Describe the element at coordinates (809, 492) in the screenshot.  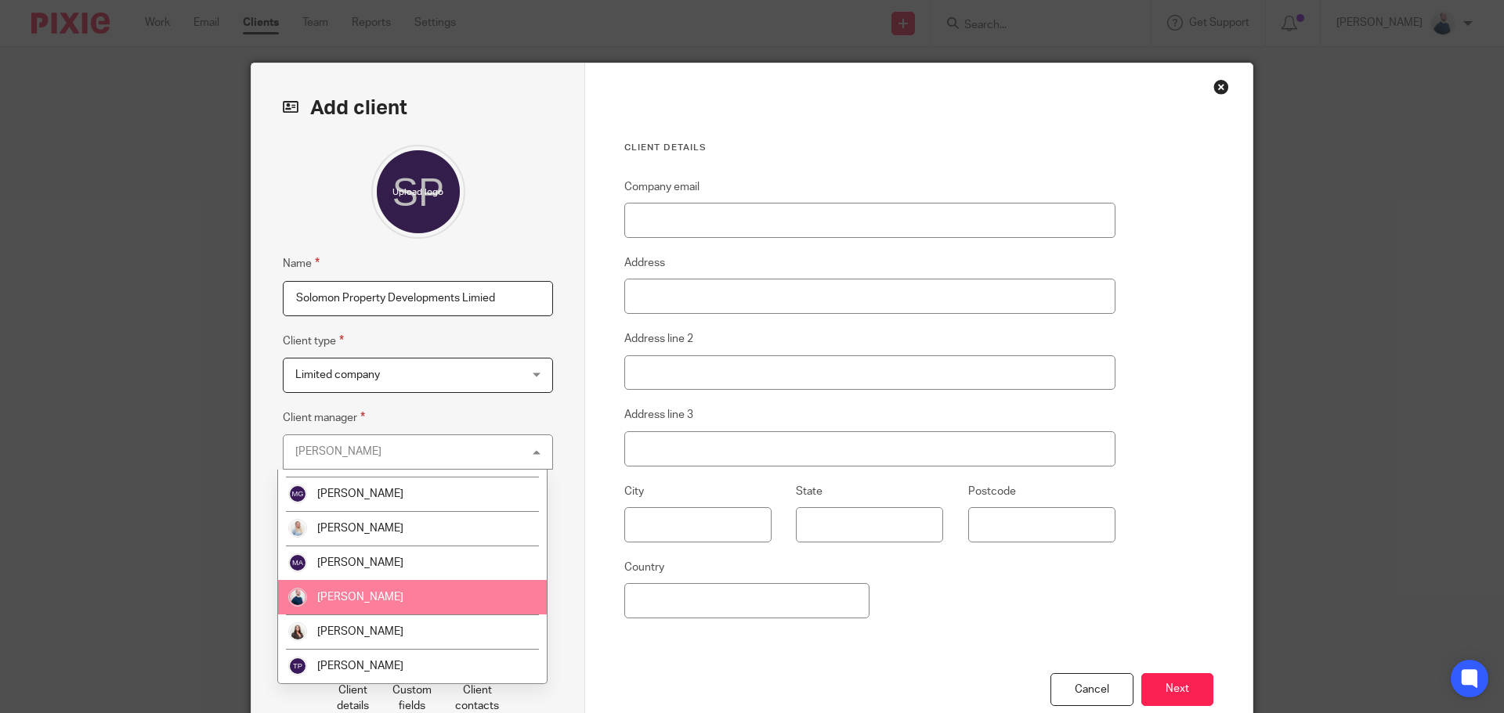
I see `label: State` at that location.